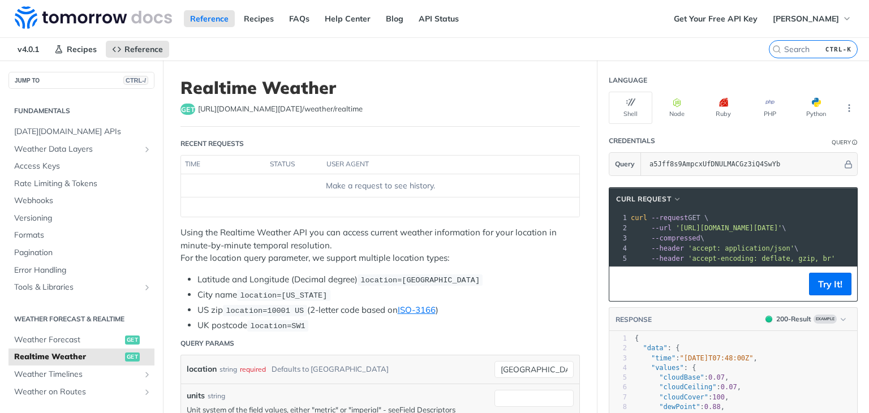 The width and height of the screenshot is (869, 413). Describe the element at coordinates (347, 19) in the screenshot. I see `a: Help Center` at that location.